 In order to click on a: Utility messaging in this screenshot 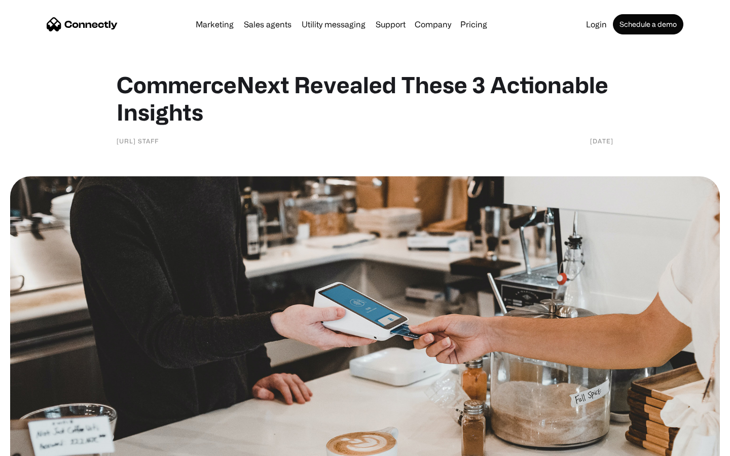, I will do `click(333, 24)`.